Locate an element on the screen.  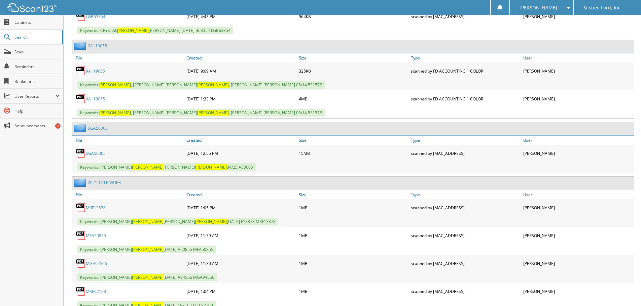
a: MGA94566 is located at coordinates (96, 264).